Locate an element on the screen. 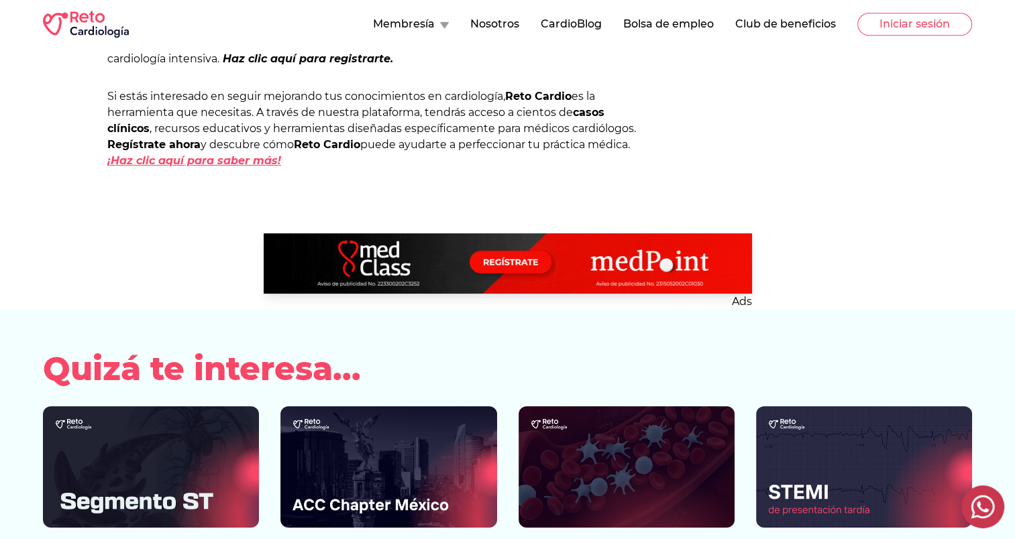 This screenshot has width=1015, height=539. a: Club de beneficios is located at coordinates (785, 24).